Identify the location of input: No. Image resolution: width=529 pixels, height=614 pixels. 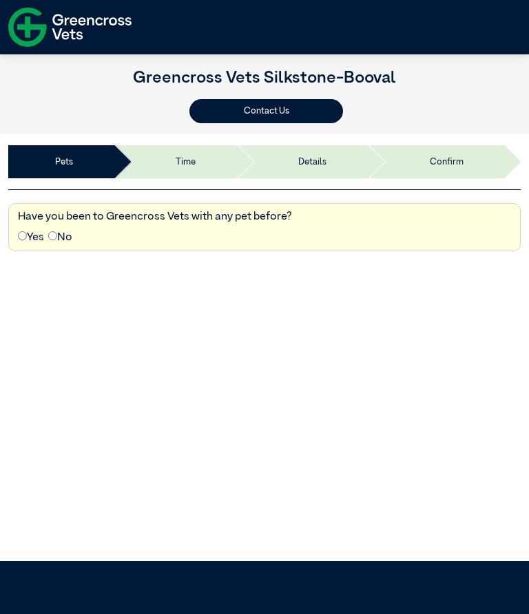
(52, 235).